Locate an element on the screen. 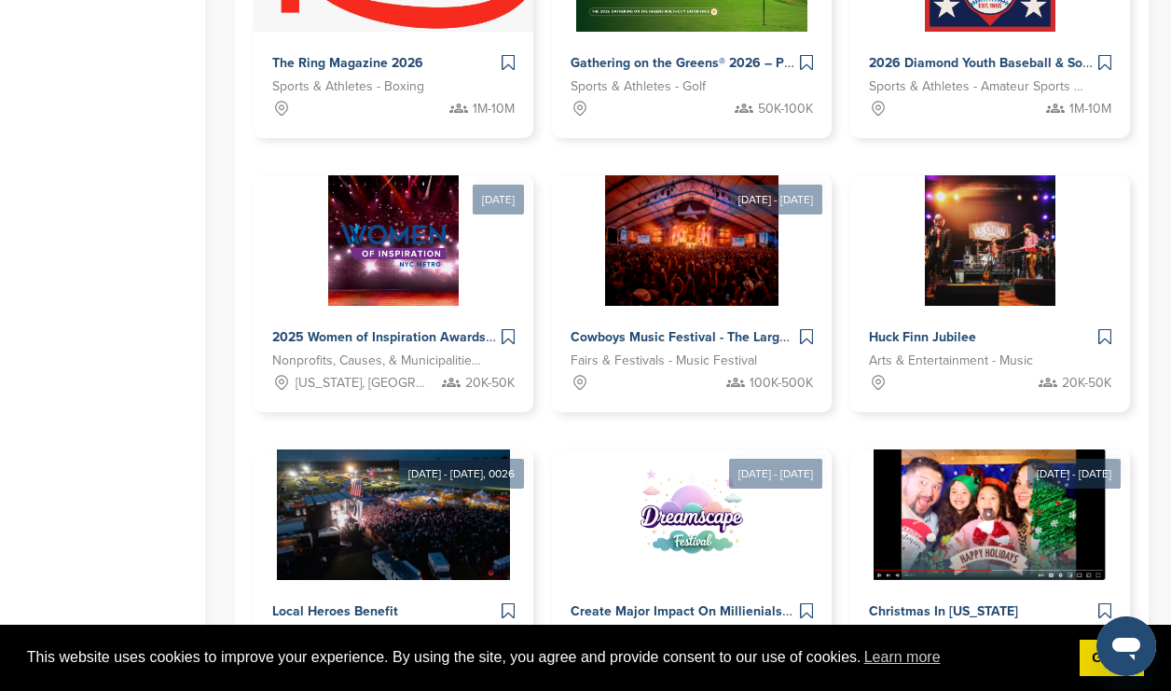 This screenshot has height=691, width=1171. span: Sports & Athletes - Golf is located at coordinates (638, 87).